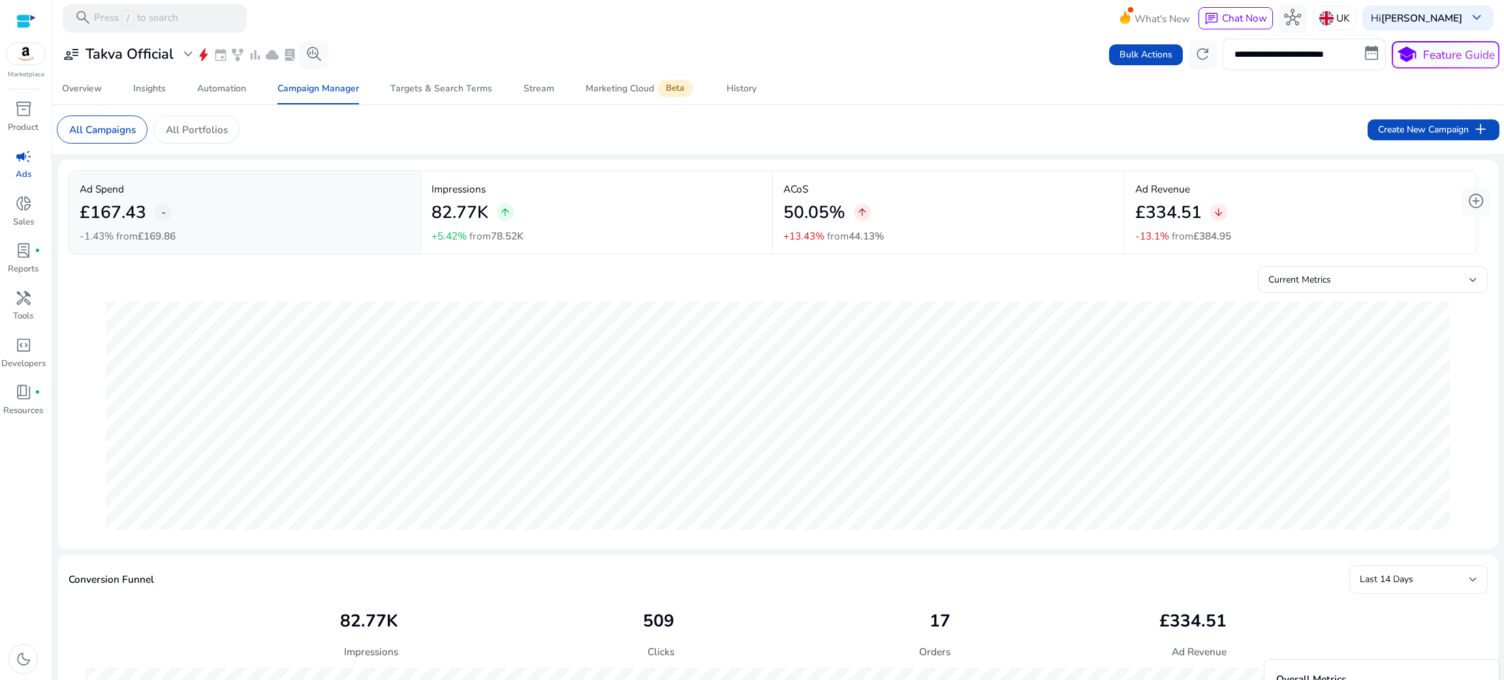 The height and width of the screenshot is (680, 1504). I want to click on button: search_insights, so click(314, 55).